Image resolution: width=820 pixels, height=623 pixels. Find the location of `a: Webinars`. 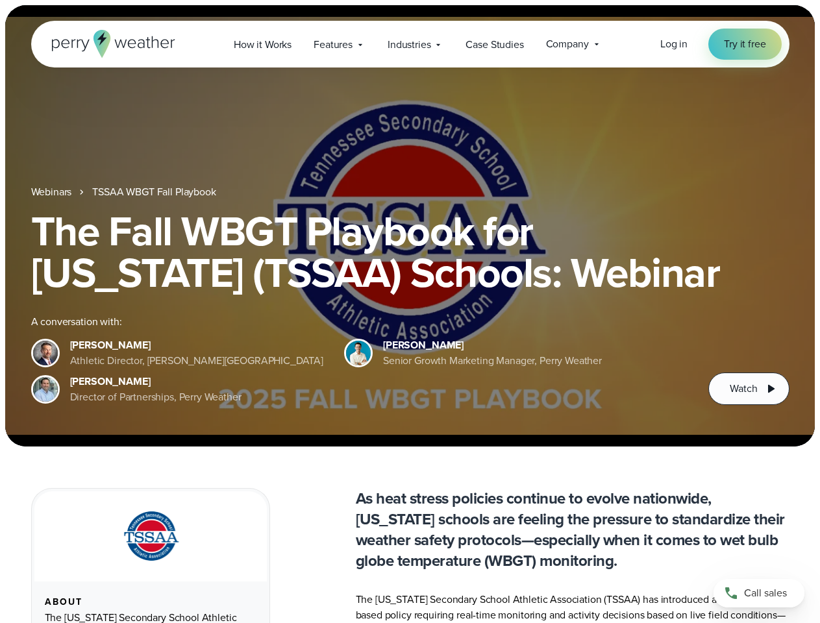

a: Webinars is located at coordinates (51, 192).